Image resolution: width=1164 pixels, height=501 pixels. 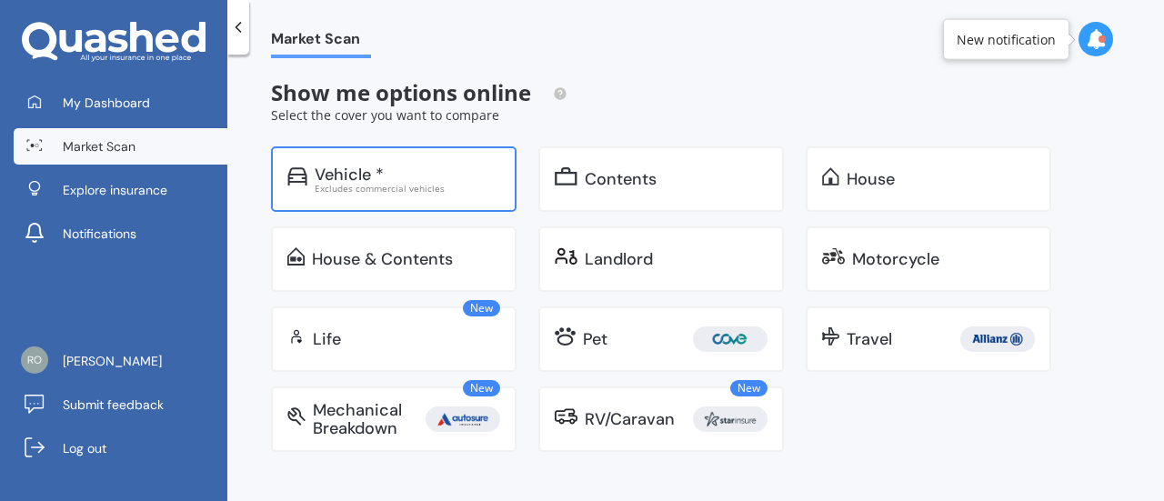 I want to click on span: My Dashboard, so click(x=106, y=103).